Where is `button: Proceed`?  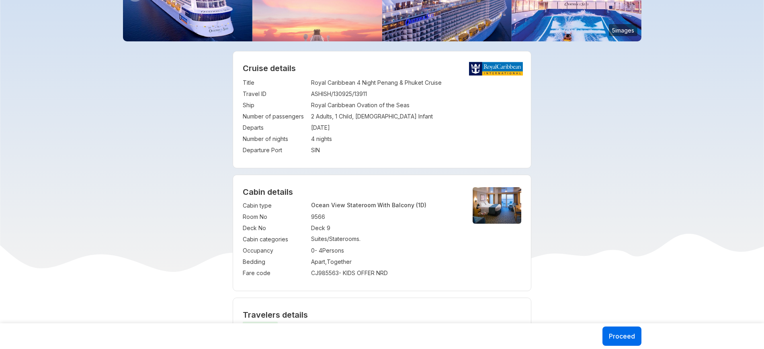
button: Proceed is located at coordinates (622, 337).